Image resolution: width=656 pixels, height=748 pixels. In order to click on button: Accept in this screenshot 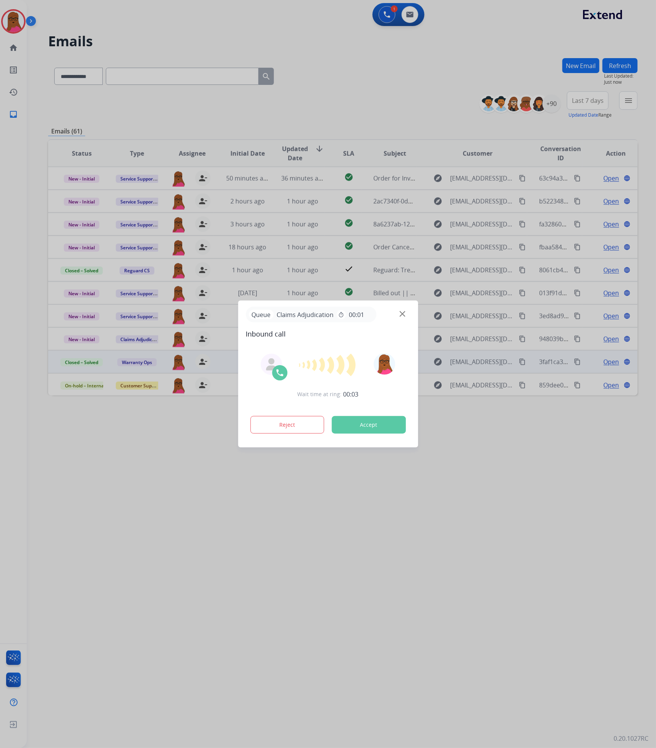, I will do `click(369, 425)`.